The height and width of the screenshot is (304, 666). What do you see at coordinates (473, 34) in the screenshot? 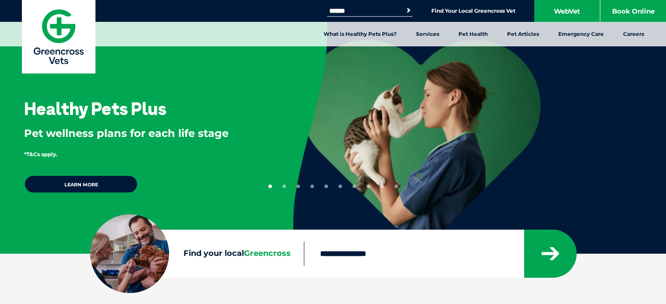
I see `a: Pet Health` at bounding box center [473, 34].